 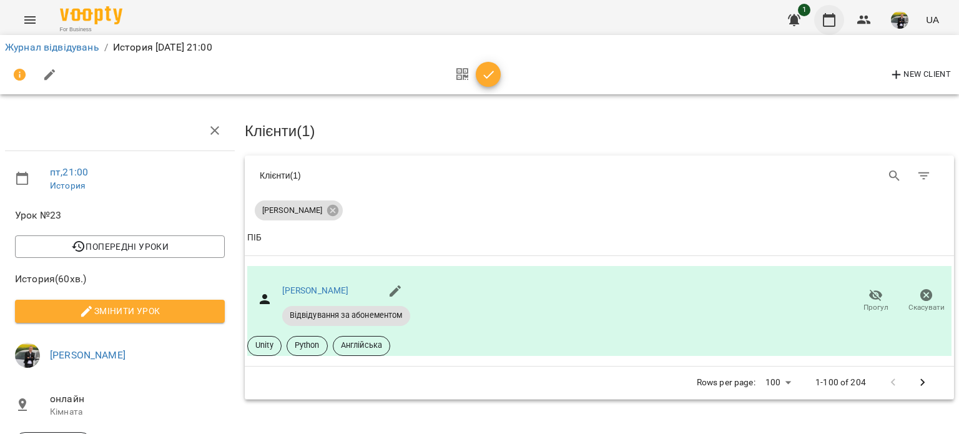 What do you see at coordinates (362, 345) in the screenshot?
I see `span: Англійська` at bounding box center [362, 345].